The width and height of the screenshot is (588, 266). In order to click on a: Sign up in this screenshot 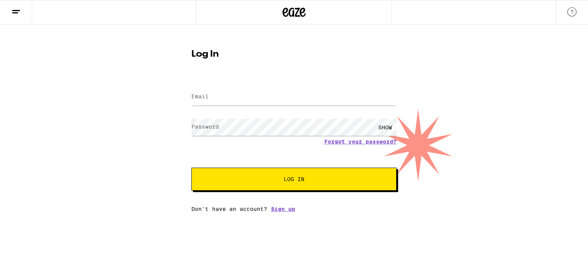, I will do `click(283, 209)`.